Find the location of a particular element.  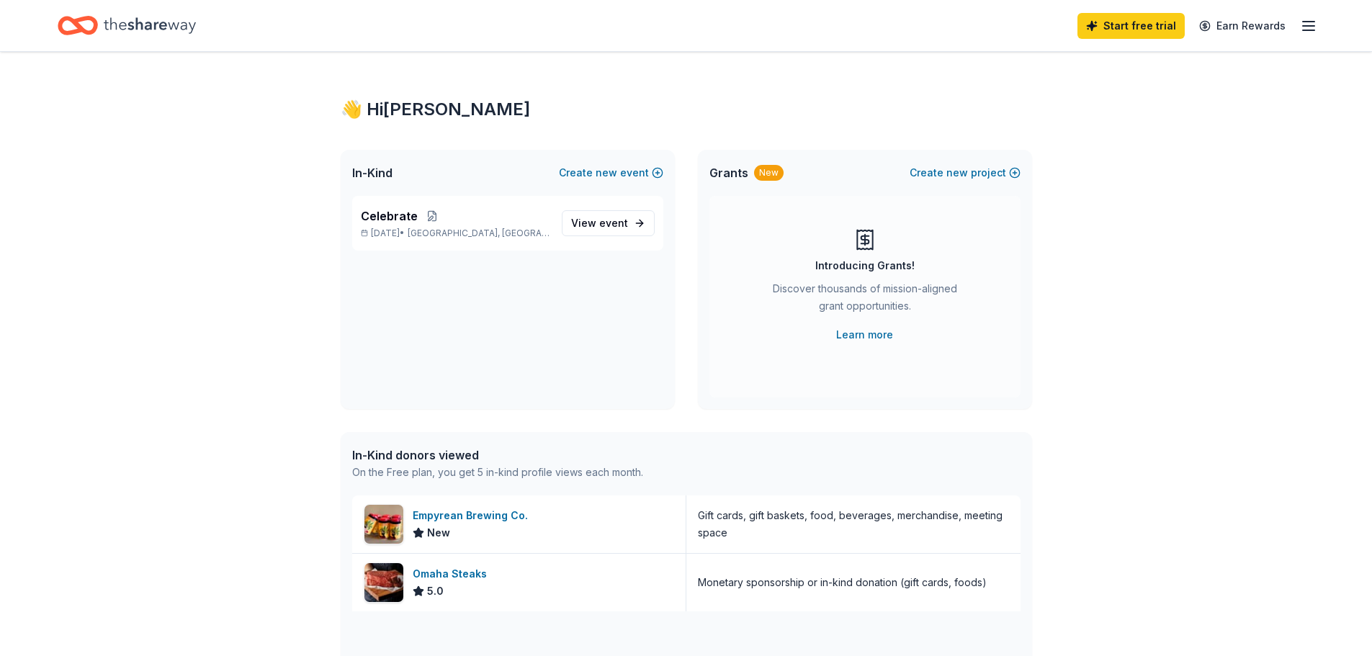

span: 5.0 is located at coordinates (435, 591).